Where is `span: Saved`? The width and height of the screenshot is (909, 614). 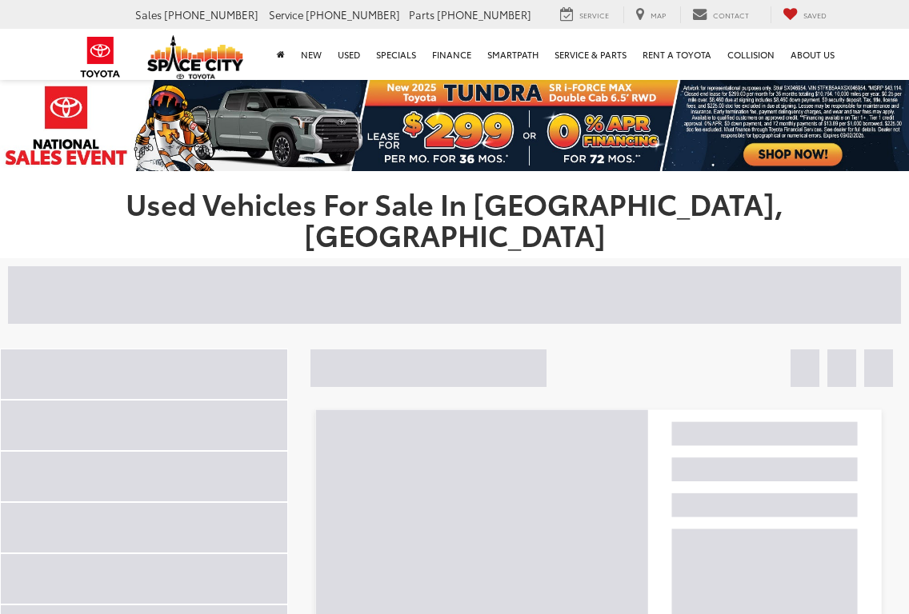
span: Saved is located at coordinates (814, 14).